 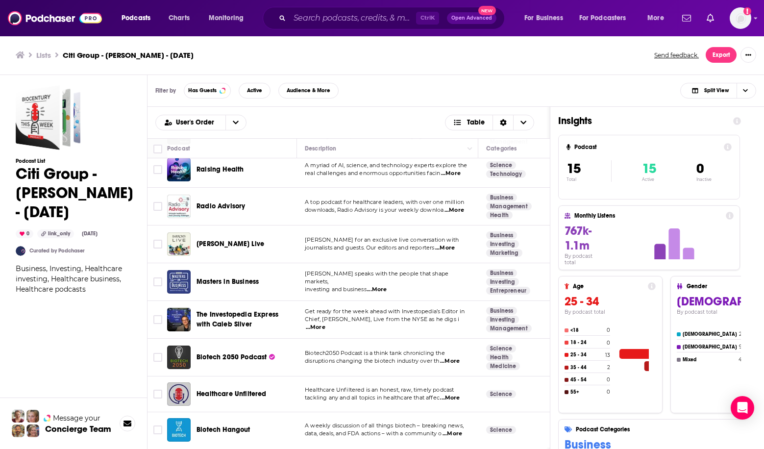 What do you see at coordinates (504, 253) in the screenshot?
I see `a: Marketing` at bounding box center [504, 253].